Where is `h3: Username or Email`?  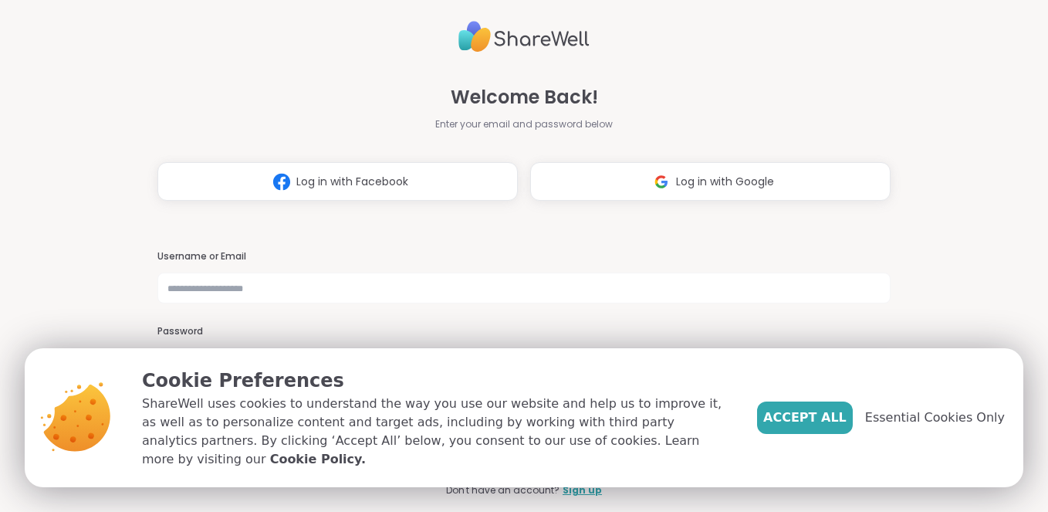 h3: Username or Email is located at coordinates (524, 256).